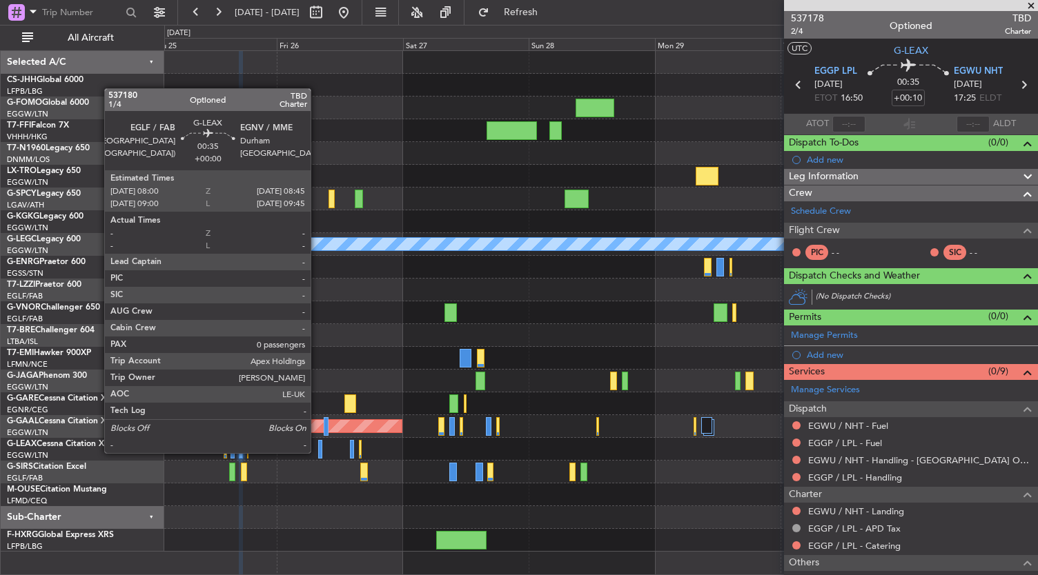 The height and width of the screenshot is (575, 1038). Describe the element at coordinates (23, 399) in the screenshot. I see `span: G-GARE` at that location.